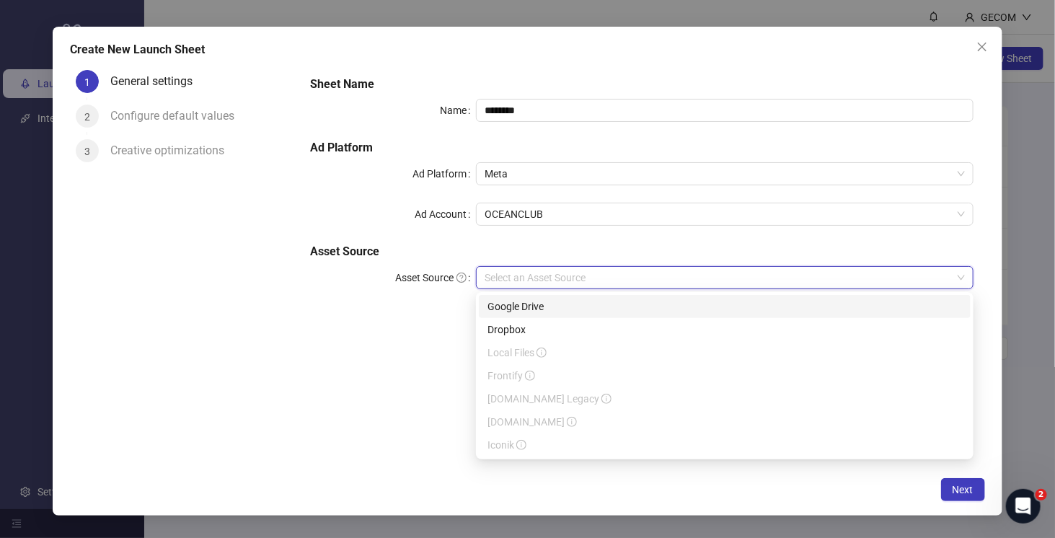  What do you see at coordinates (157, 82) in the screenshot?
I see `div: General settings` at bounding box center [157, 82].